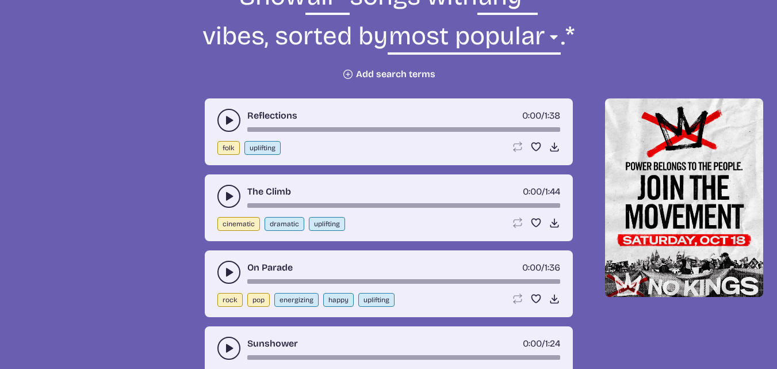 Image resolution: width=777 pixels, height=369 pixels. What do you see at coordinates (272, 116) in the screenshot?
I see `a: Reflections` at bounding box center [272, 116].